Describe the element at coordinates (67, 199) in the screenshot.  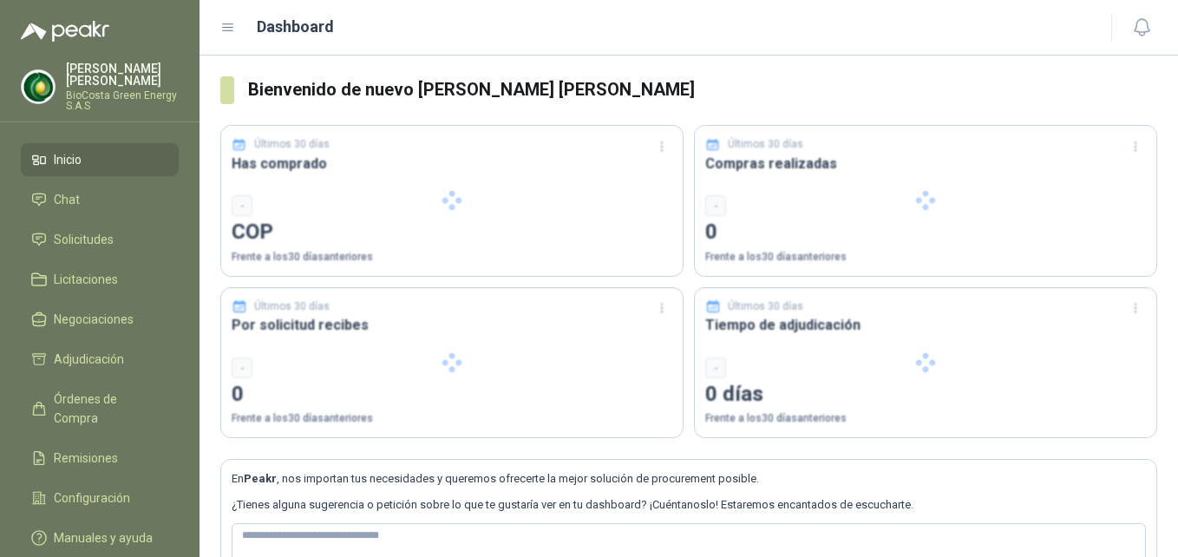
I see `span: Chat` at that location.